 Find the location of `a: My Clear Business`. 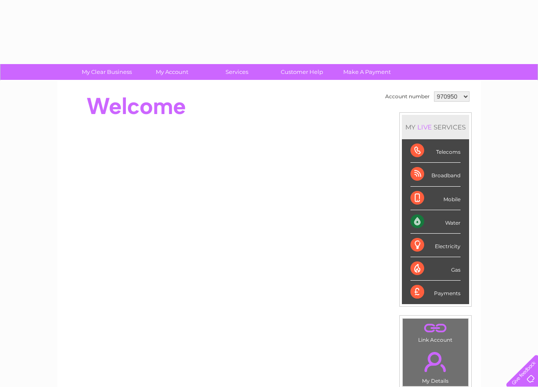

a: My Clear Business is located at coordinates (106, 72).